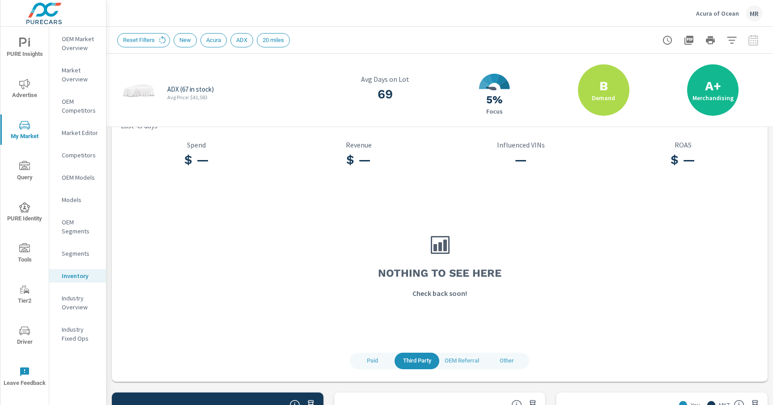 The image size is (773, 405). What do you see at coordinates (80, 43) in the screenshot?
I see `p: OEM Market Overview` at bounding box center [80, 43].